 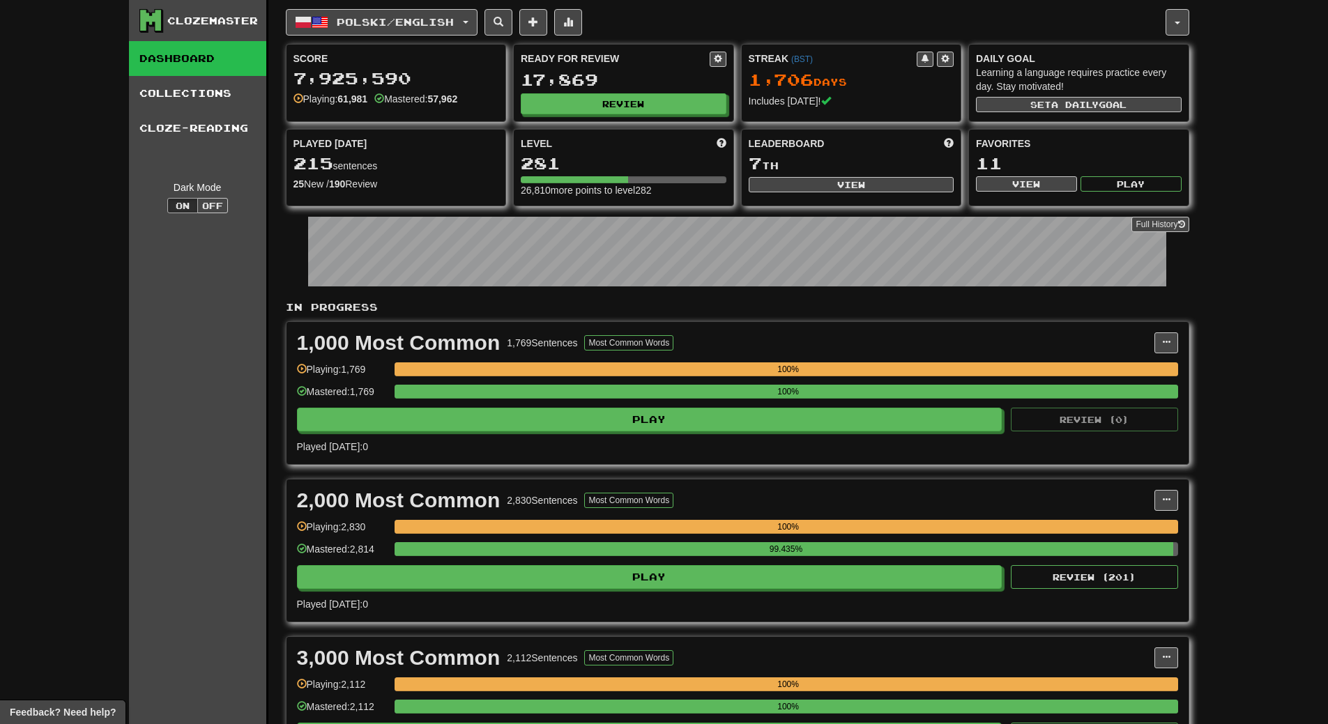 What do you see at coordinates (1078, 79) in the screenshot?
I see `div: Learning a language requires practice every day. Stay motivated!` at bounding box center [1078, 79].